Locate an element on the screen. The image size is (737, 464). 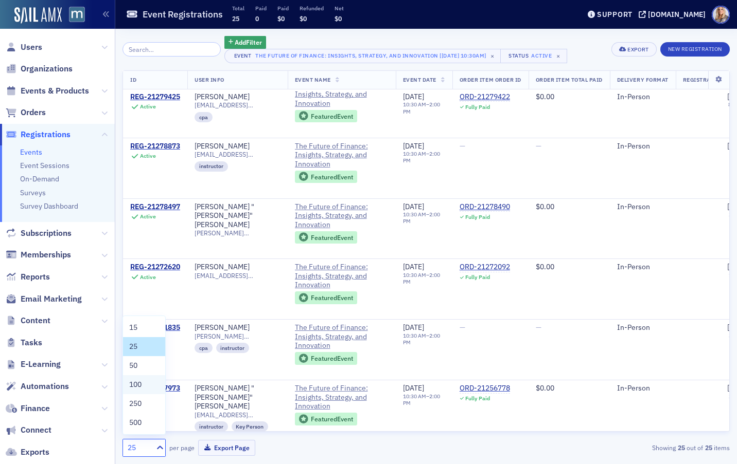
div: Fully Paid is located at coordinates (477, 277).